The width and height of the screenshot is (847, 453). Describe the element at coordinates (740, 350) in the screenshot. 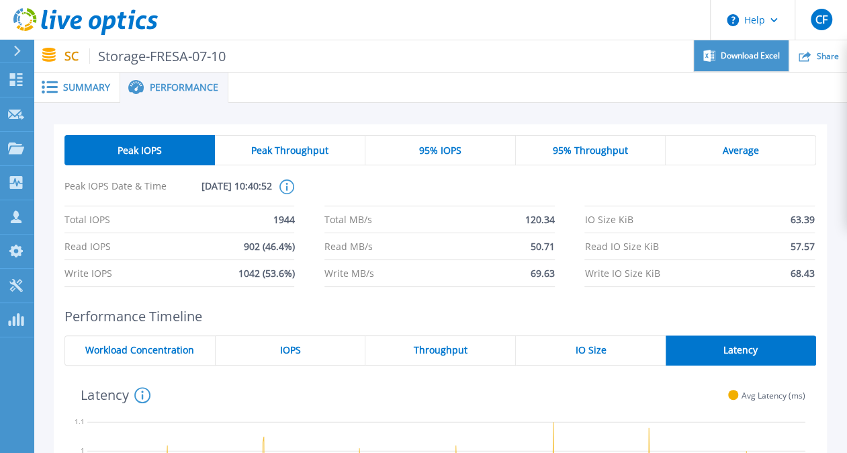

I see `span: Latency` at that location.